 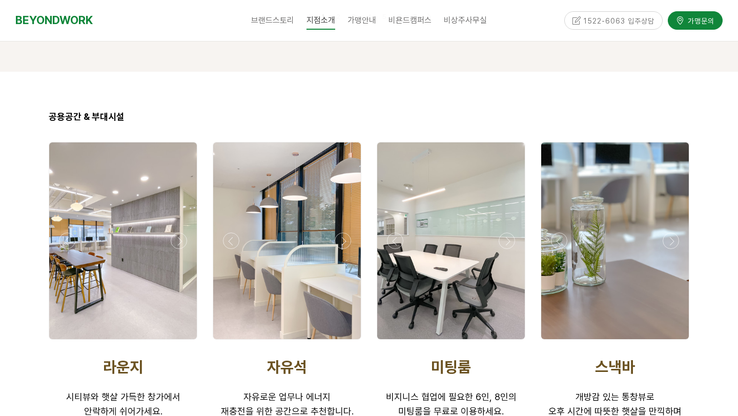 I want to click on span: 라운지, so click(x=123, y=367).